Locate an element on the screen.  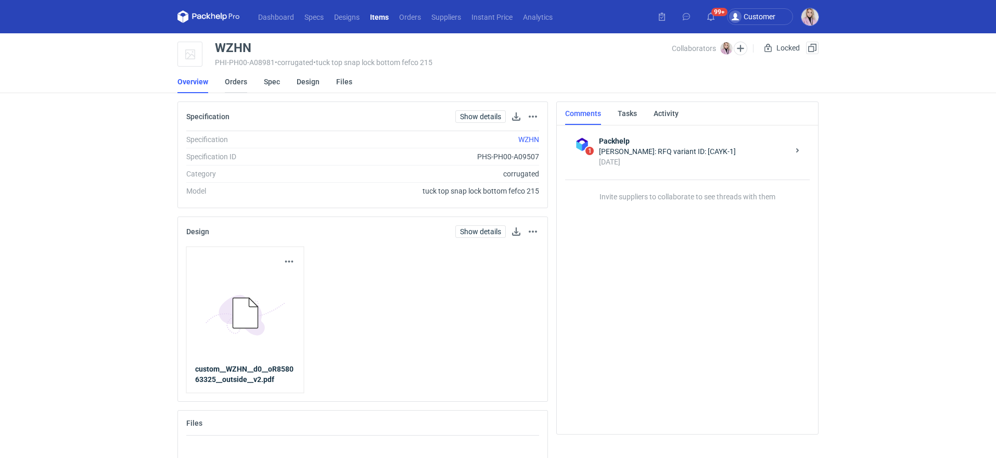
svg: Packhelp Pro is located at coordinates (209, 17).